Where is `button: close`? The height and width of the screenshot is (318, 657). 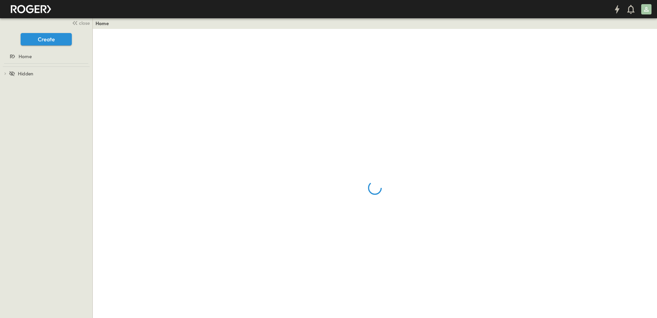
button: close is located at coordinates (80, 23).